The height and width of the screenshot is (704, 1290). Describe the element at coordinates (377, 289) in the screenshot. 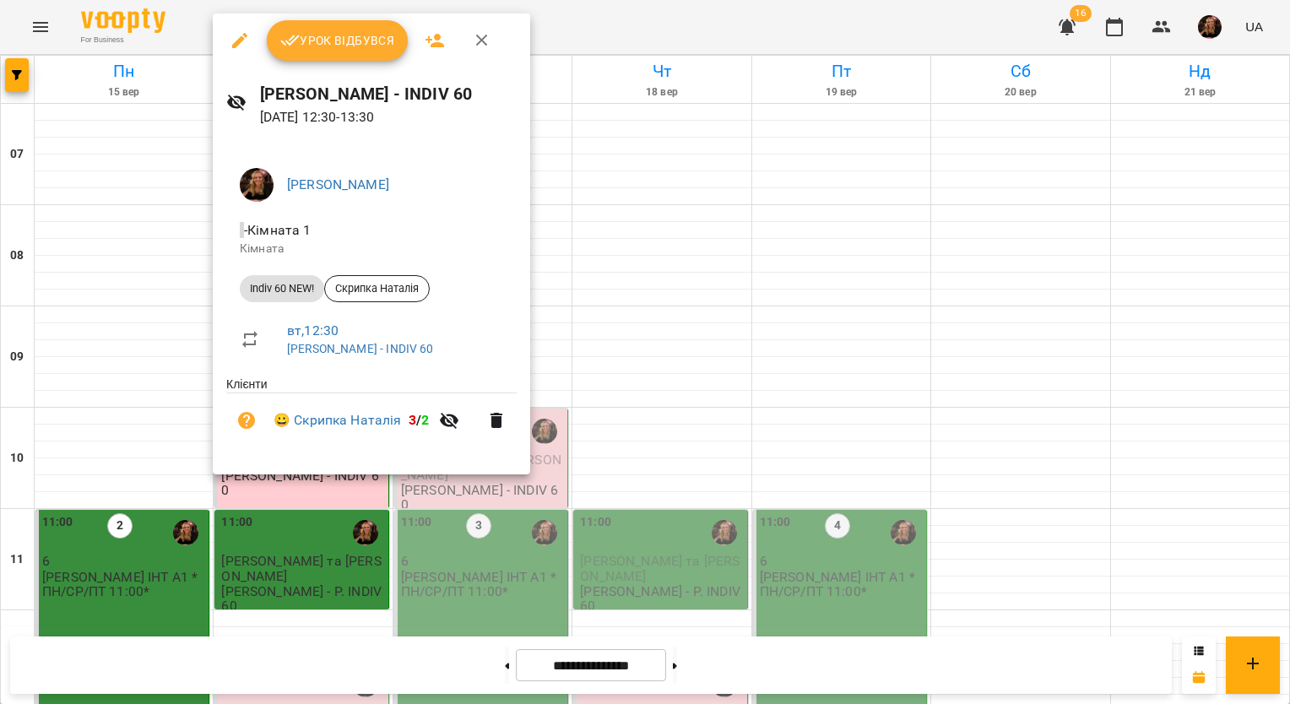

I see `span: Скрипка Наталія` at that location.